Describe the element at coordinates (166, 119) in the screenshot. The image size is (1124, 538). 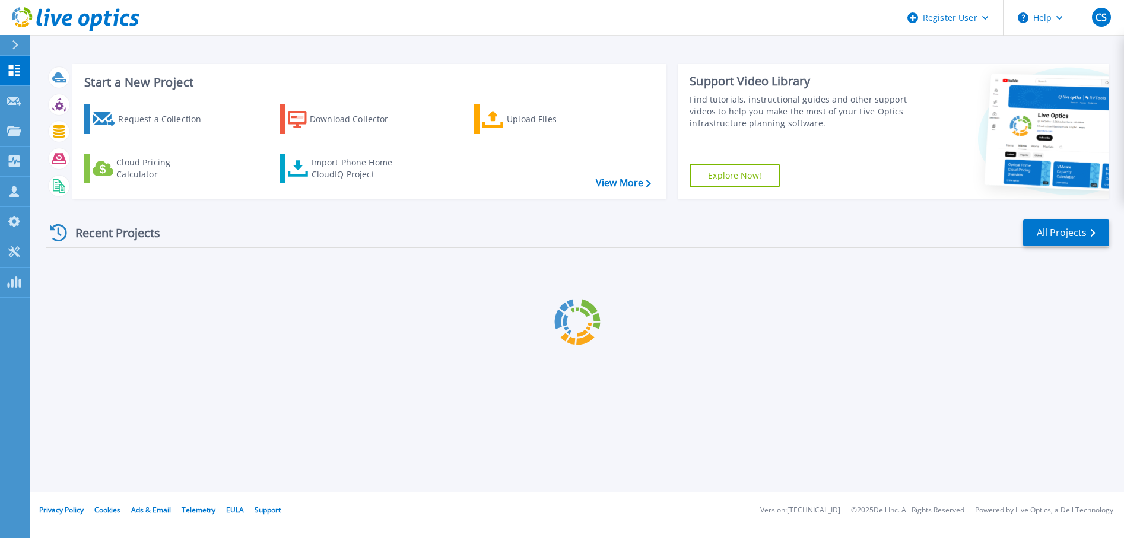
I see `div: Request a Collection` at that location.